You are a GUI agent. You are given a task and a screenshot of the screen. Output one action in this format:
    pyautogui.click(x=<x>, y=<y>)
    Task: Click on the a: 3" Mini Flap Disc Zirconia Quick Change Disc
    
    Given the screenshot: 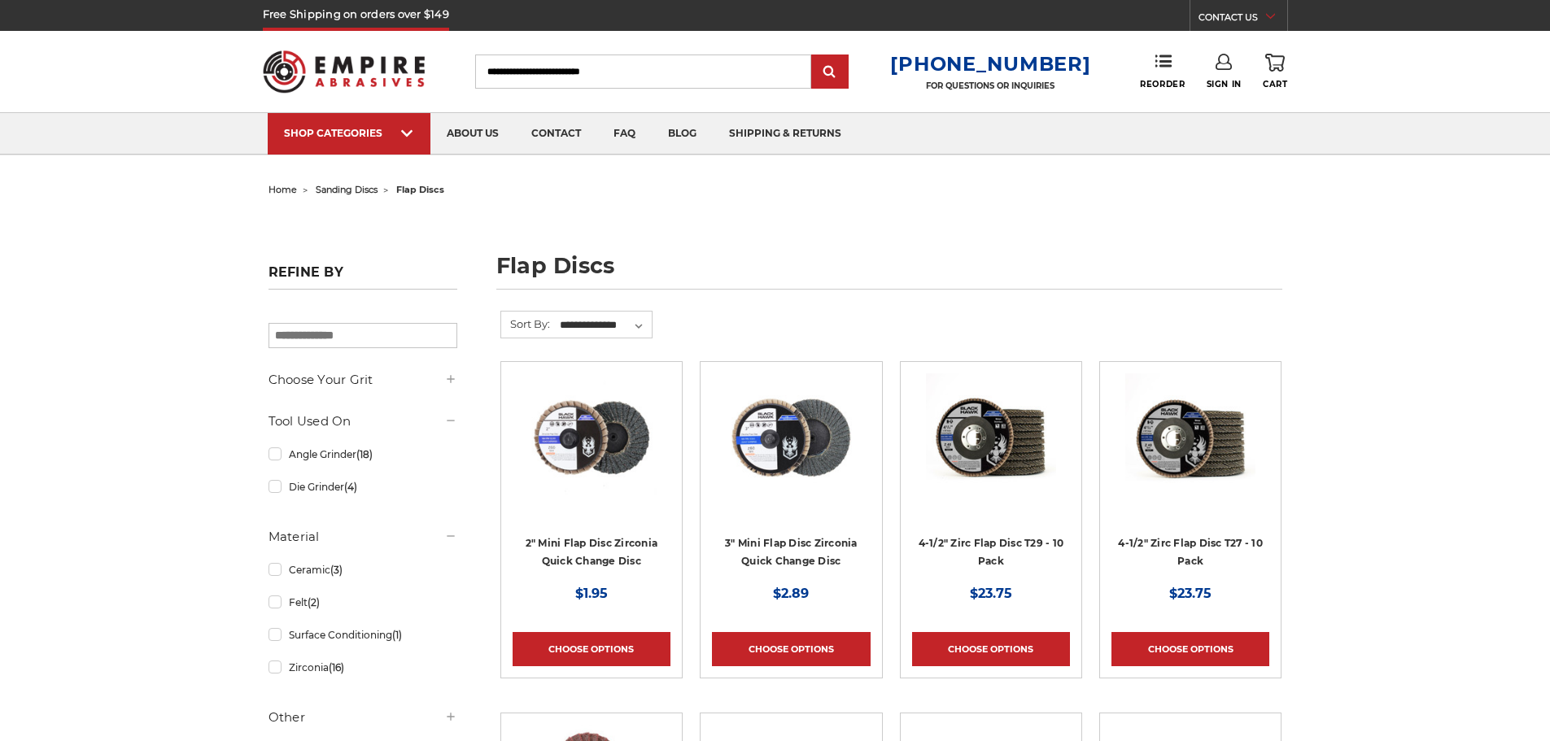 What is the action you would take?
    pyautogui.click(x=791, y=553)
    